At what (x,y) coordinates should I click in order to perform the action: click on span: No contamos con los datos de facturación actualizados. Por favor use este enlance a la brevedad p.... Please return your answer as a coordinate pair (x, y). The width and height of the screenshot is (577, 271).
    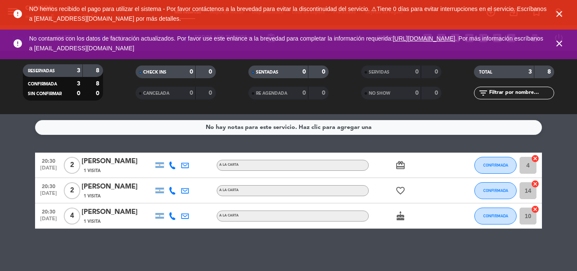
    Looking at the image, I should click on (286, 43).